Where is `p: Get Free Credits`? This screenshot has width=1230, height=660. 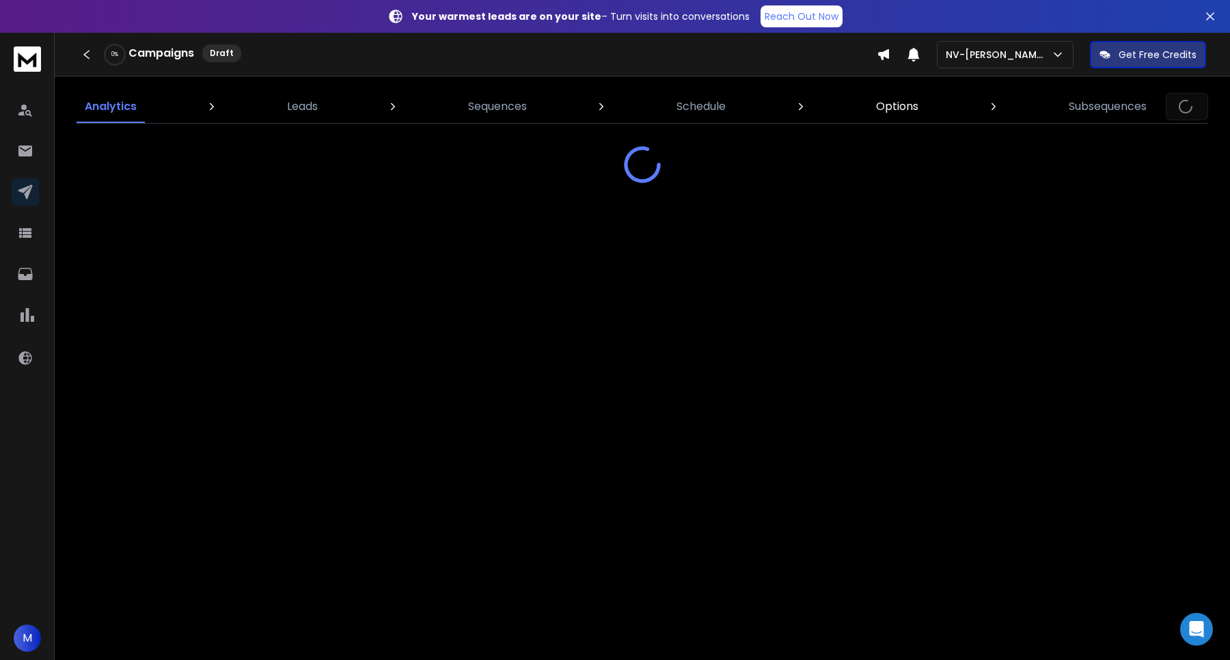
p: Get Free Credits is located at coordinates (1157, 55).